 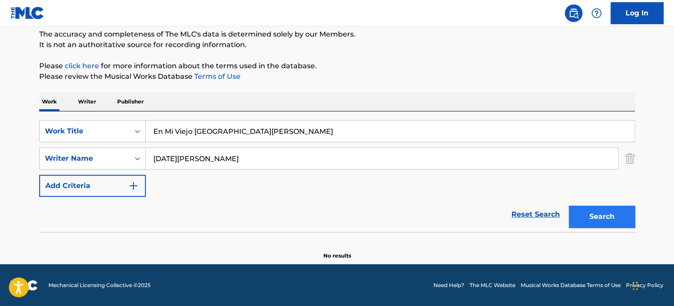 What do you see at coordinates (337, 77) in the screenshot?
I see `p: Please review the Musical Works Database` at bounding box center [337, 77].